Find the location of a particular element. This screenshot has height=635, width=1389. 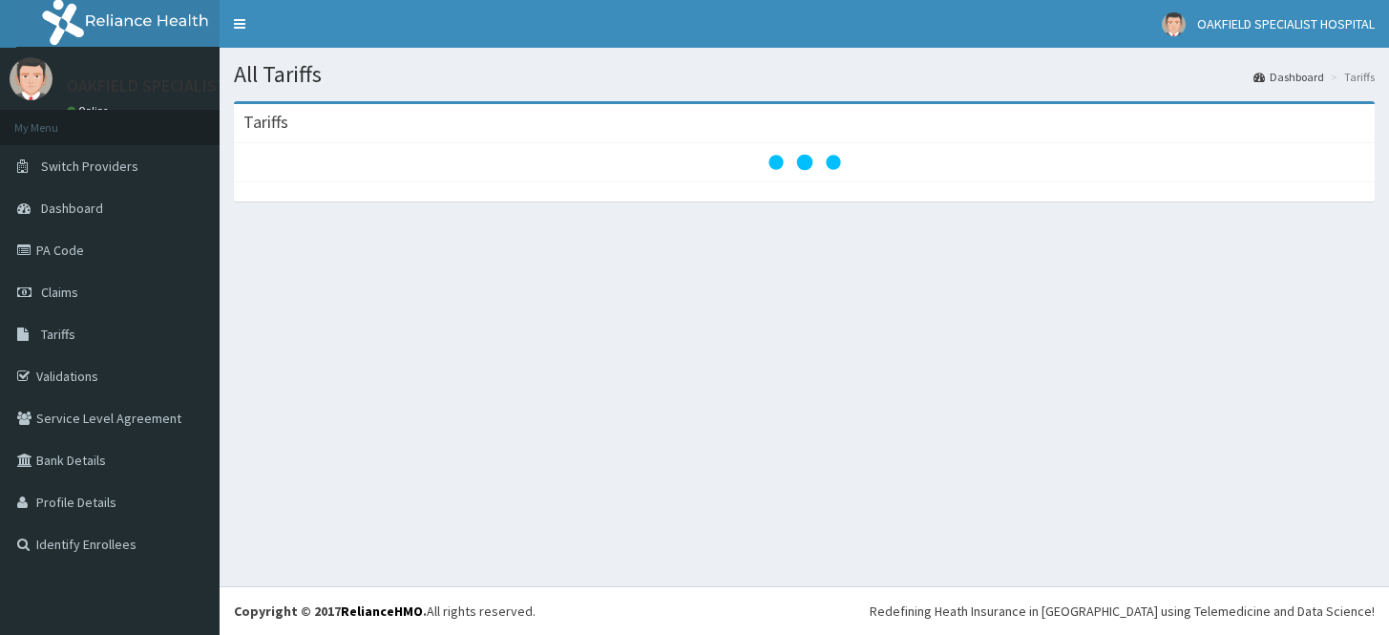

li: Tariffs is located at coordinates (1350, 76).